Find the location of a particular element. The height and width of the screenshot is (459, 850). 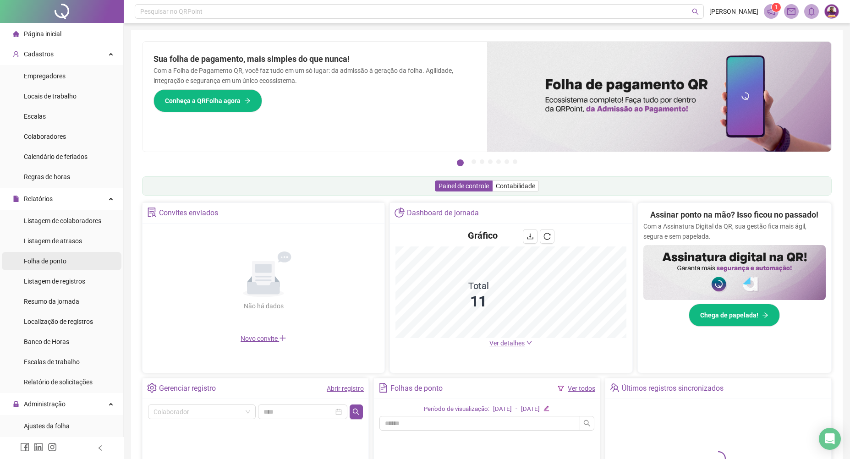

span: Conheça a QRFolha agora is located at coordinates (203, 101).